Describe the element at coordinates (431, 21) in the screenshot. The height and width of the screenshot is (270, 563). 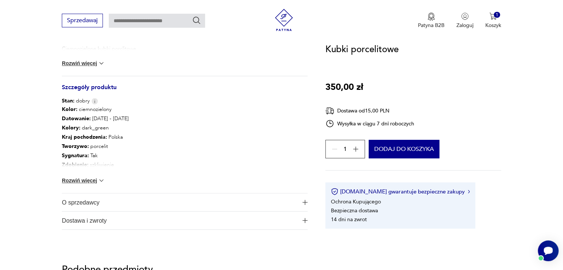
I see `button: Patyna B2B` at that location.